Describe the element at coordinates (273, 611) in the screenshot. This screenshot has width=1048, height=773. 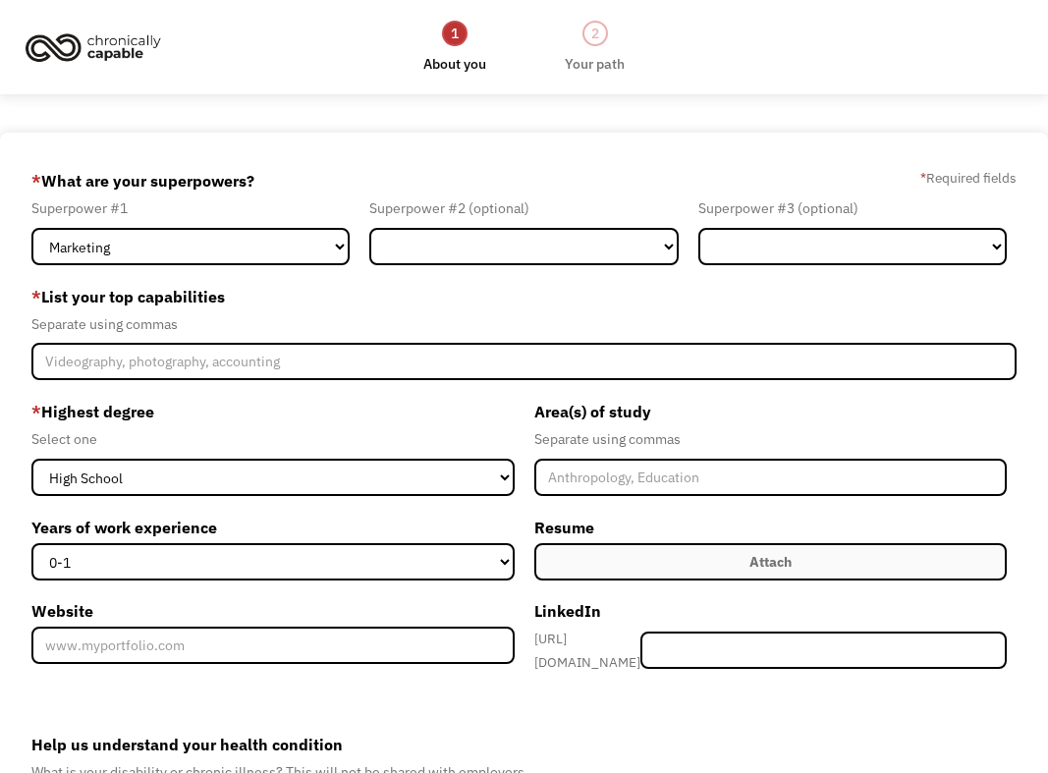
I see `label: Website` at that location.